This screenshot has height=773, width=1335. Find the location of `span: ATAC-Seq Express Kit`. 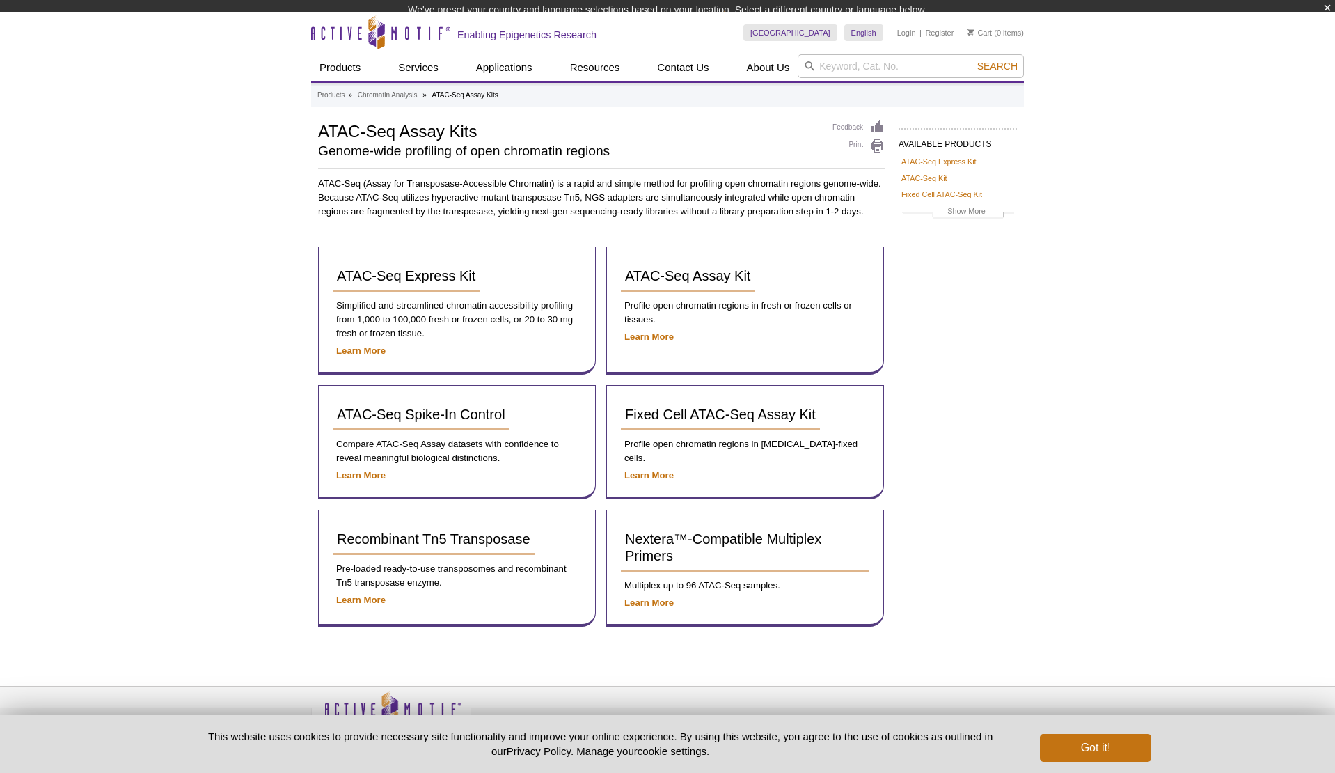

span: ATAC-Seq Express Kit is located at coordinates (406, 276).